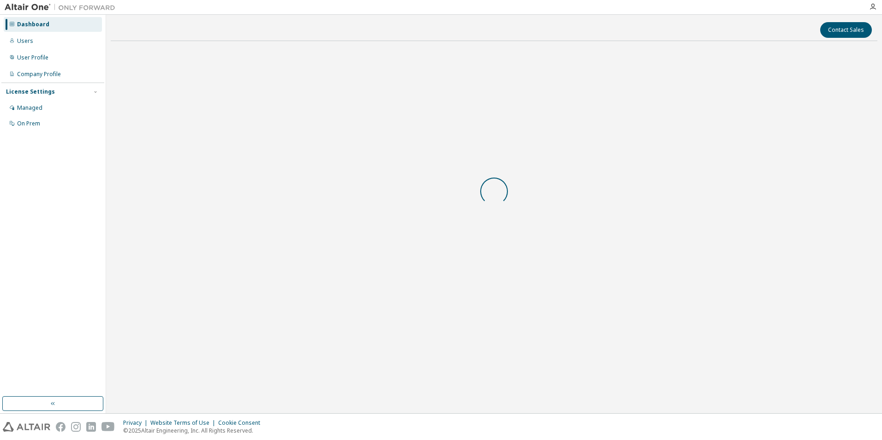  What do you see at coordinates (33, 24) in the screenshot?
I see `div: Dashboard` at bounding box center [33, 24].